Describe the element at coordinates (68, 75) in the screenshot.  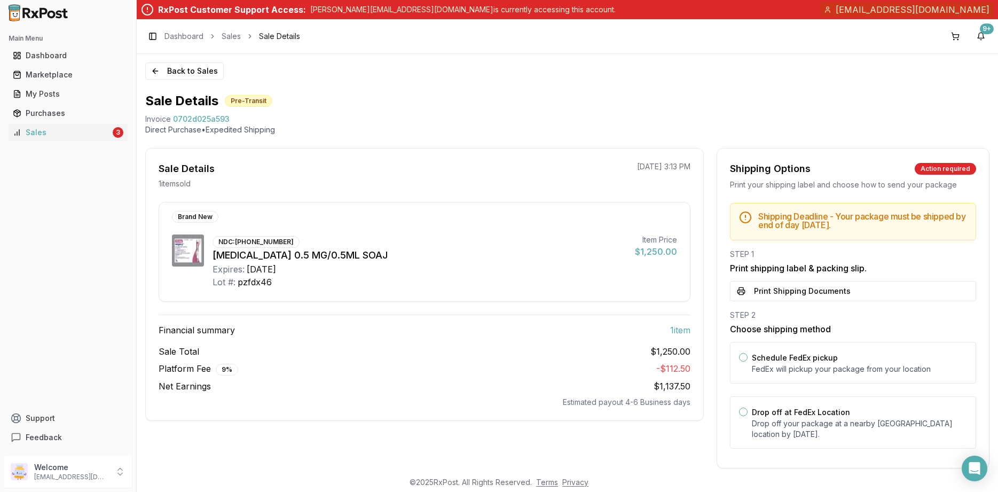
I see `div: Marketplace` at that location.